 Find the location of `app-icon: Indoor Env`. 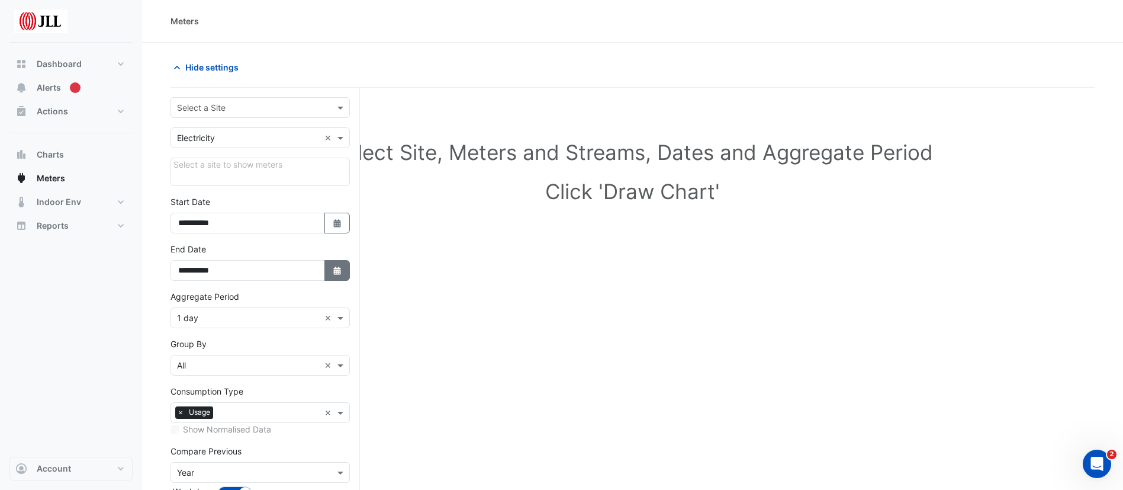

app-icon: Indoor Env is located at coordinates (21, 202).